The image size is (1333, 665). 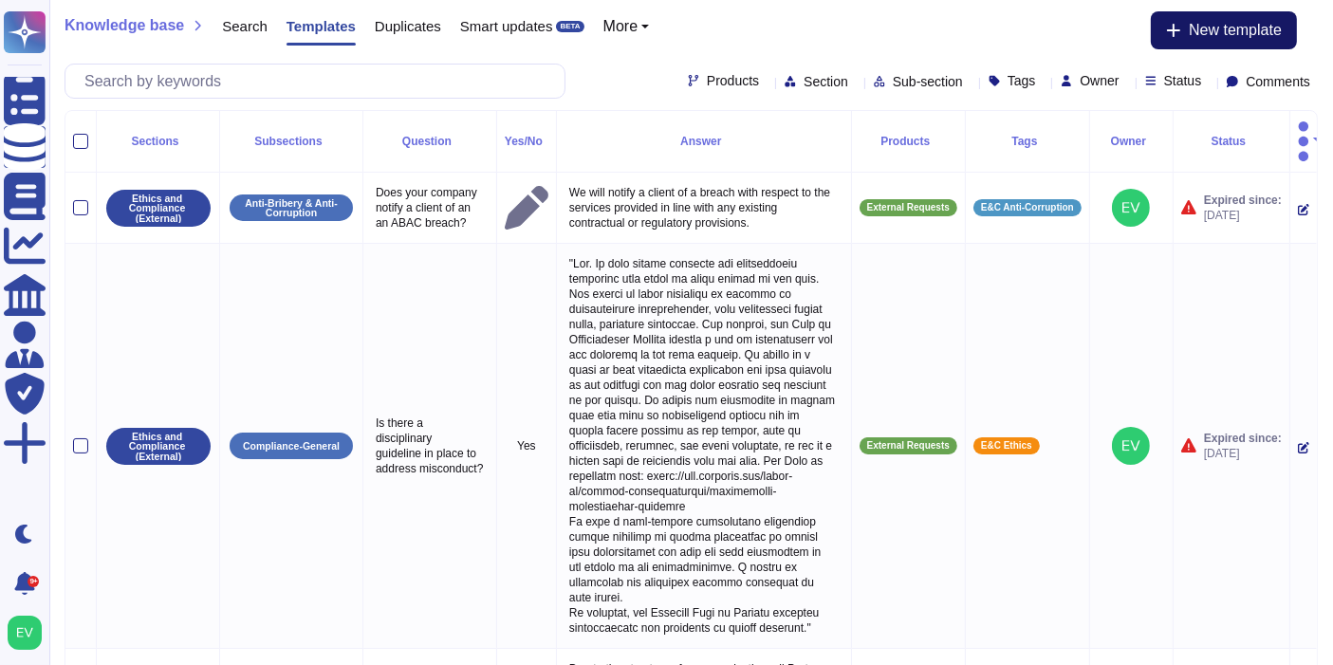 What do you see at coordinates (569, 27) in the screenshot?
I see `div: BETA` at bounding box center [569, 27].